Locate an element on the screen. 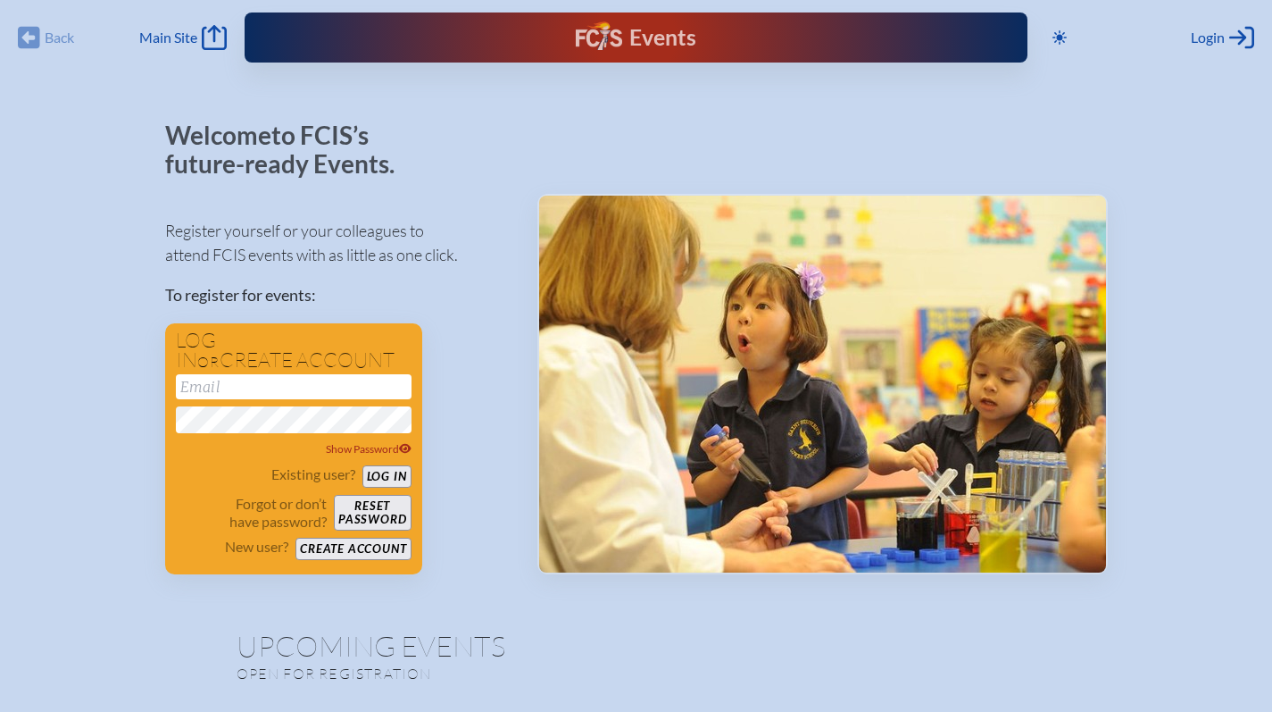  p: New user? is located at coordinates (256, 546).